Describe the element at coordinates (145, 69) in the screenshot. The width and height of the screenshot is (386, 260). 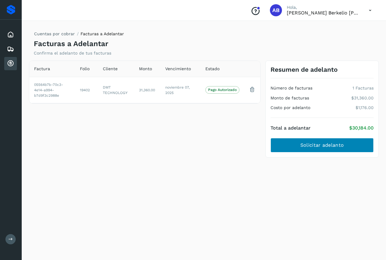
I see `span: Monto` at that location.